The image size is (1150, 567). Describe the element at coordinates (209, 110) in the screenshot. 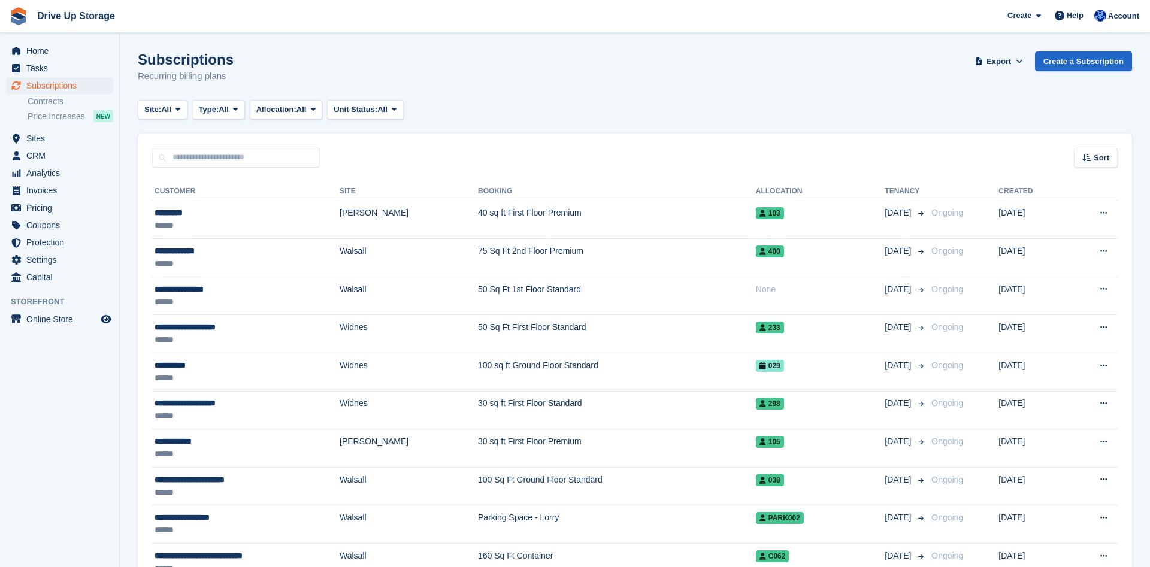

I see `span: Type:` at that location.